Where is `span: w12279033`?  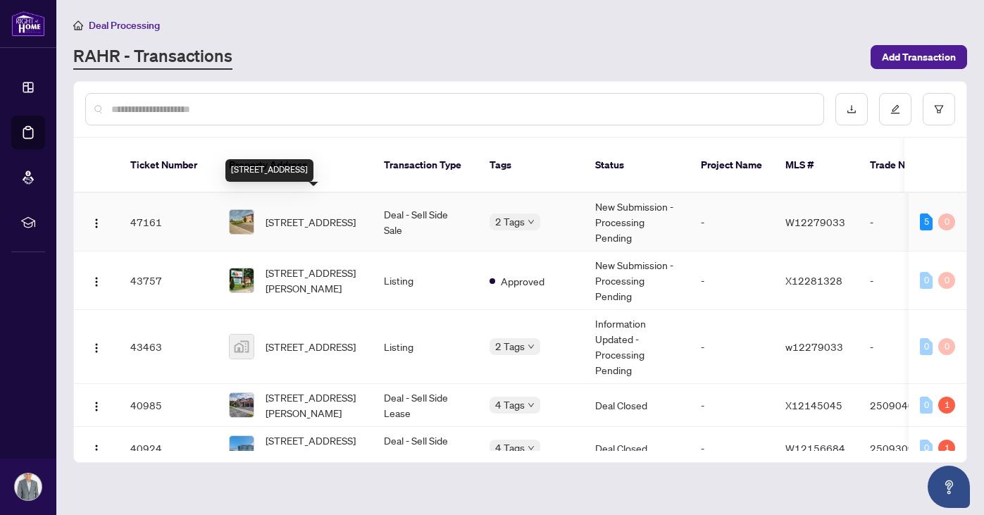
span: w12279033 is located at coordinates (814, 346).